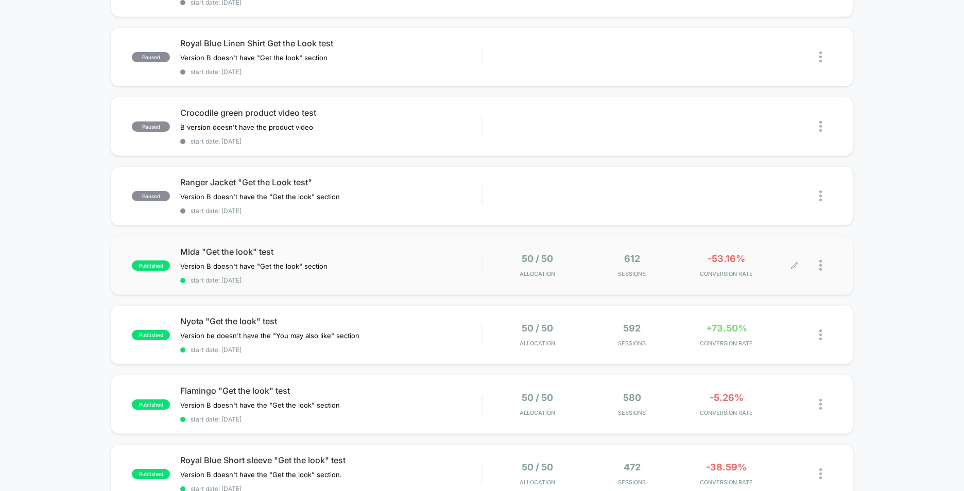  I want to click on span: 612, so click(632, 258).